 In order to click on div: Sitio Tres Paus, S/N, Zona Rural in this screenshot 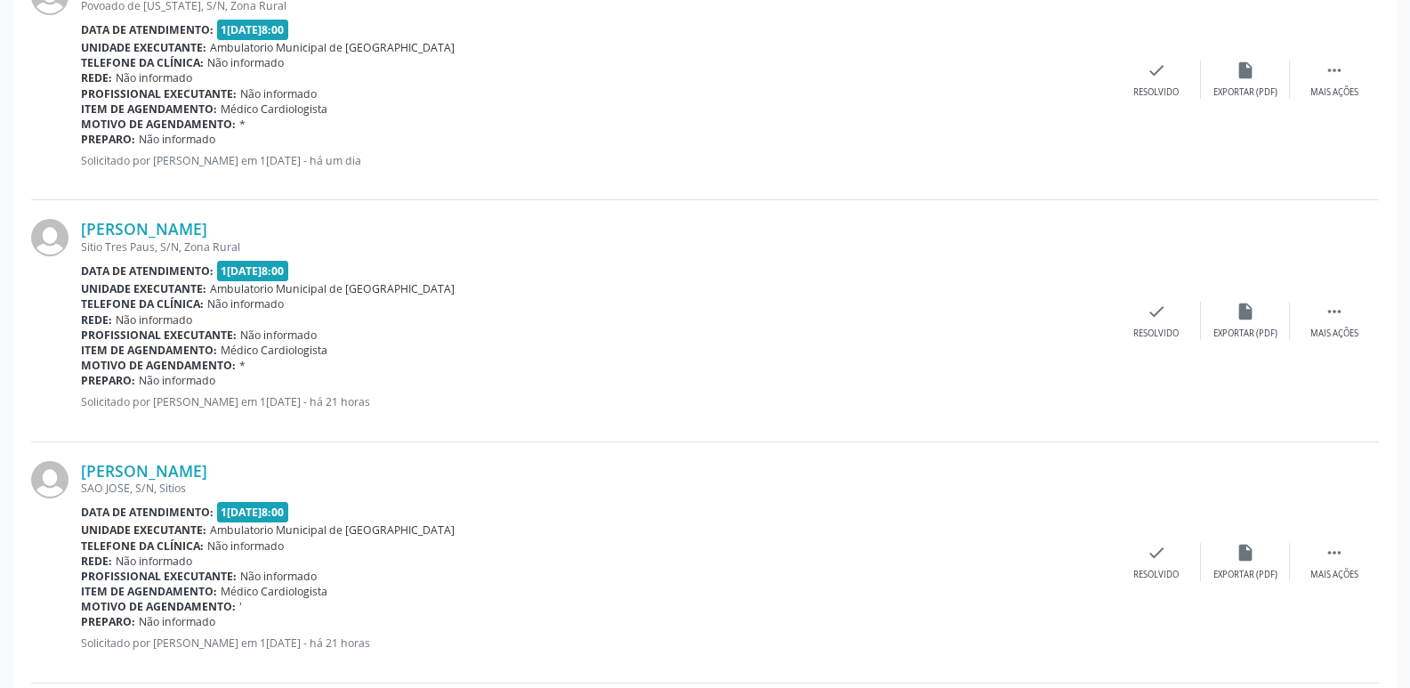, I will do `click(596, 246)`.